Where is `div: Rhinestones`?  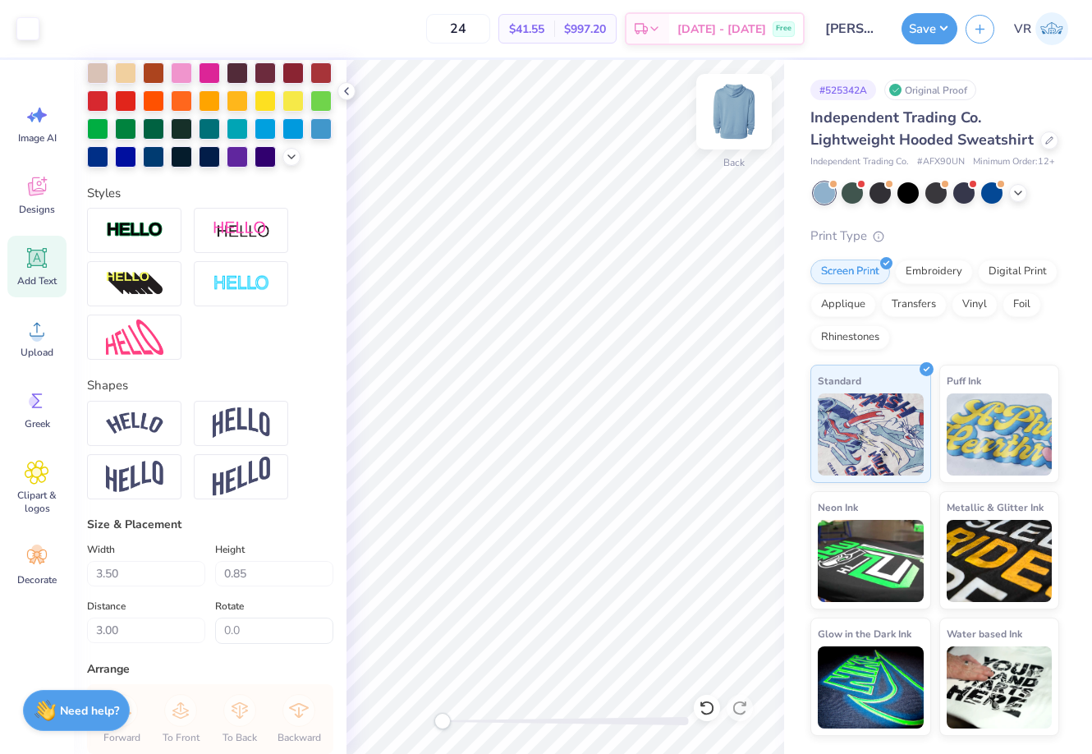
div: Rhinestones is located at coordinates (850, 337).